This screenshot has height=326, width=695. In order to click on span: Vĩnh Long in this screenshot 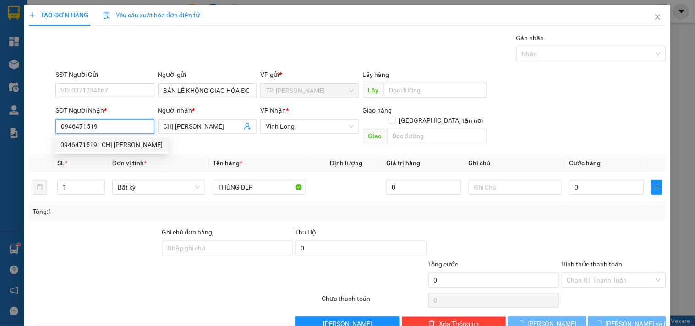, I will do `click(309, 127)`.